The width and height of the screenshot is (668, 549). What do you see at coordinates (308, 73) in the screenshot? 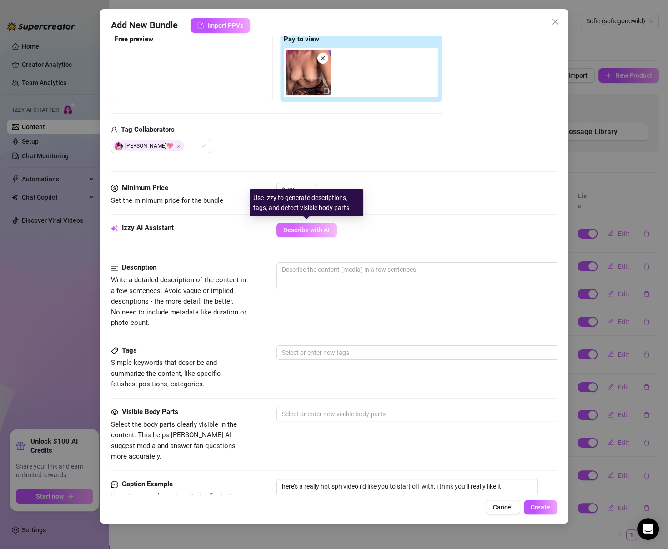
I see `img: media` at bounding box center [308, 73].